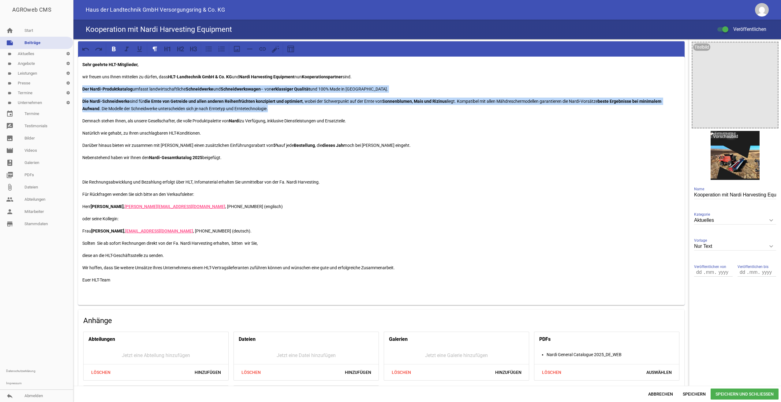 The width and height of the screenshot is (781, 402). Describe the element at coordinates (176, 158) in the screenshot. I see `strong: Nardi-Gesamtkatalog 2025` at that location.